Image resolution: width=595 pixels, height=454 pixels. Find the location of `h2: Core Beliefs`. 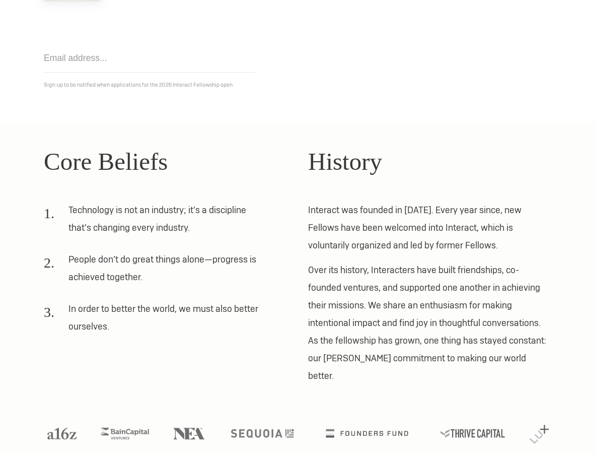

h2: Core Beliefs is located at coordinates (165, 162).